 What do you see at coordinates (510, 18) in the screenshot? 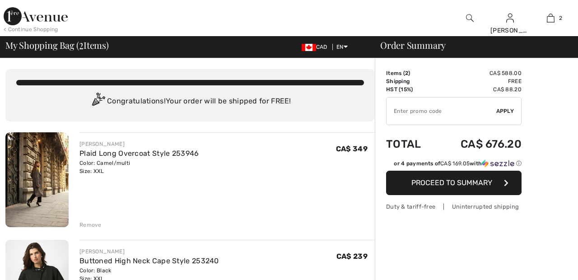
I see `img: My Info` at bounding box center [510, 18].